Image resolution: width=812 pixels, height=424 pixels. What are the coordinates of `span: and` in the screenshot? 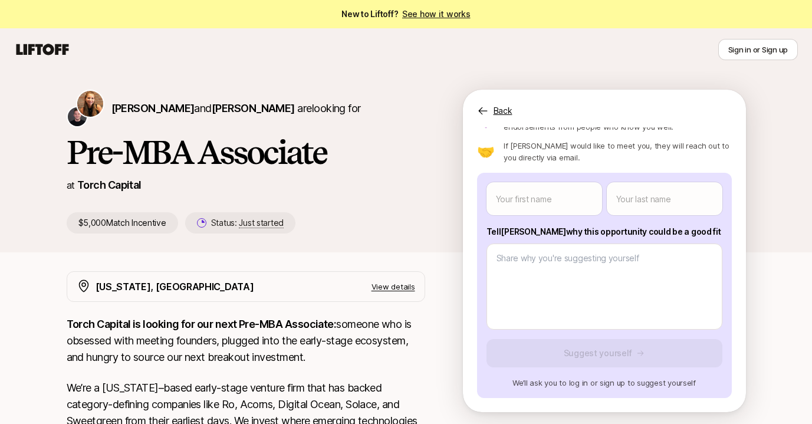 It's located at (244, 108).